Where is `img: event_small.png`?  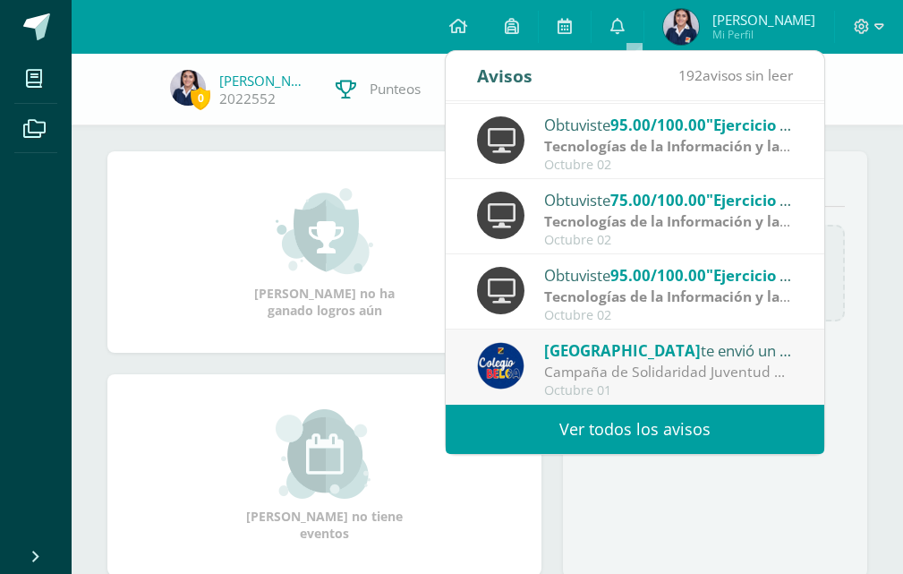
img: event_small.png is located at coordinates (324, 454).